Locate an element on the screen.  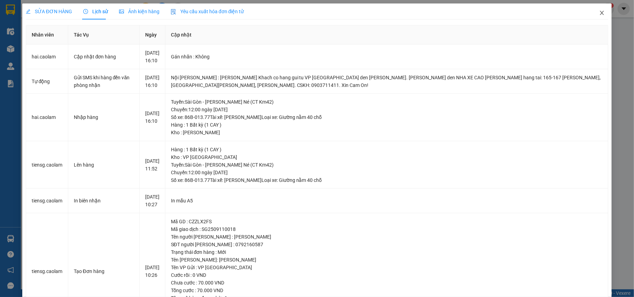
th: Ngày is located at coordinates (152, 35).